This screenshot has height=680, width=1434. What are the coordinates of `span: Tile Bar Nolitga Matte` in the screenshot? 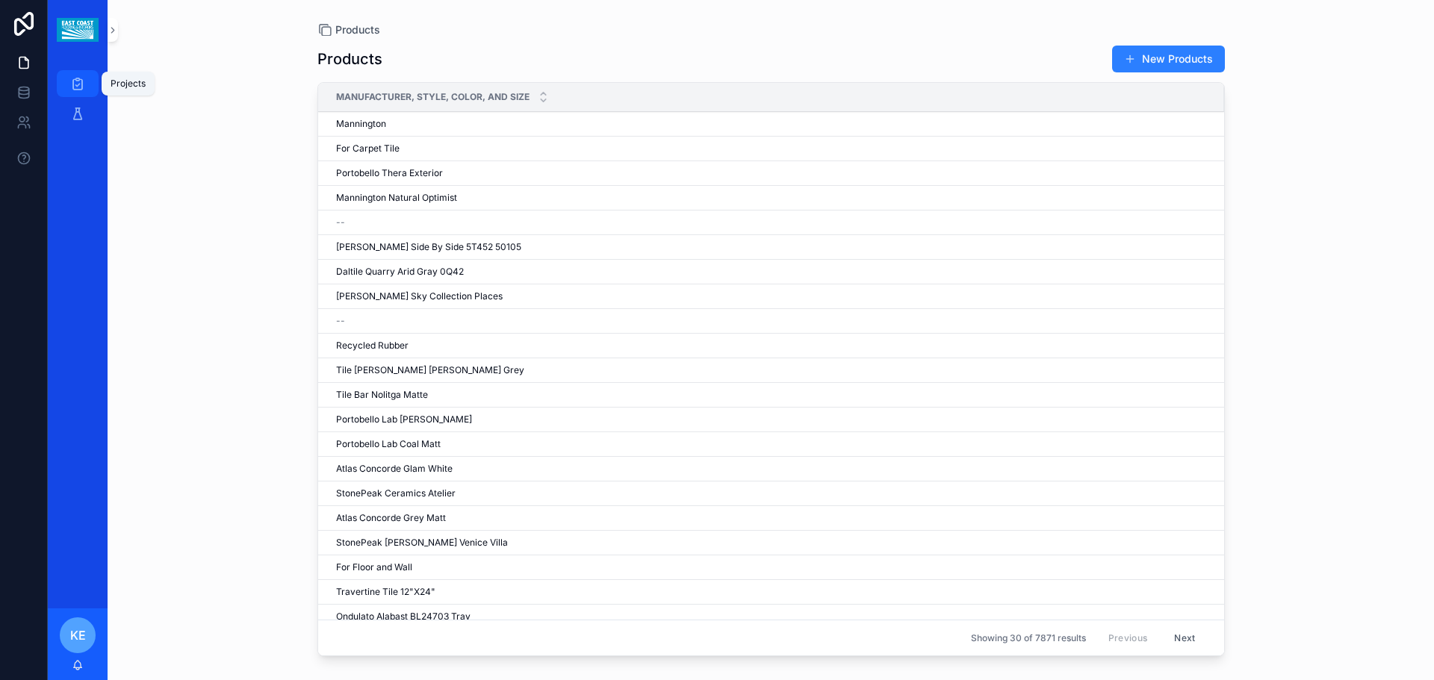 It's located at (382, 395).